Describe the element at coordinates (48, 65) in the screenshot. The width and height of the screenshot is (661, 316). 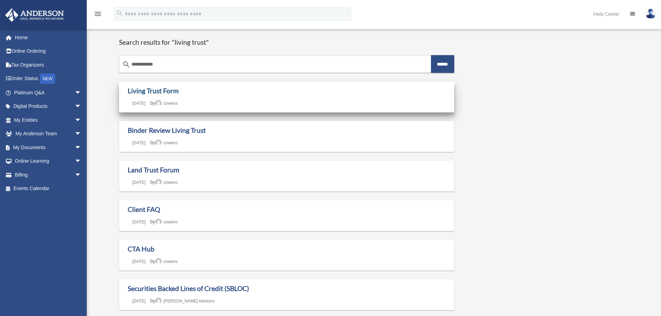
I see `a: Tax Organizers` at that location.